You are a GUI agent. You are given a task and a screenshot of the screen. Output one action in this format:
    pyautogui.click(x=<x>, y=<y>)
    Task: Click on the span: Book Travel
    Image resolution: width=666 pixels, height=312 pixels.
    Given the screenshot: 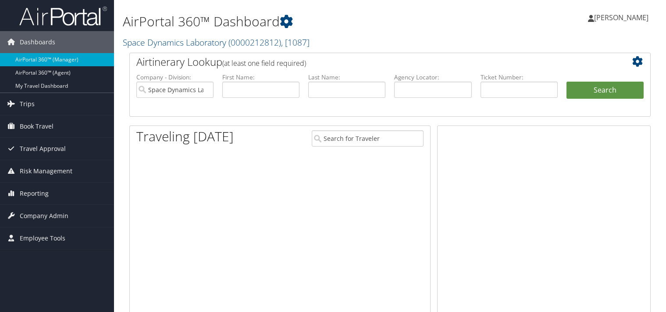 What is the action you would take?
    pyautogui.click(x=36, y=126)
    